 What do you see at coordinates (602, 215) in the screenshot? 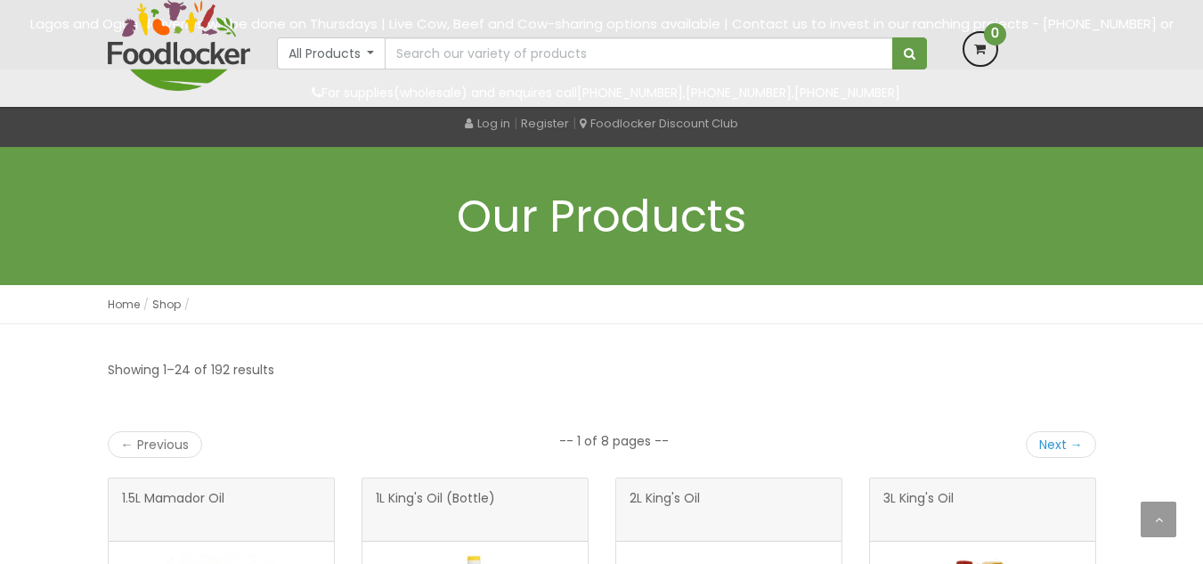
I see `h1: Our Products` at bounding box center [602, 215].